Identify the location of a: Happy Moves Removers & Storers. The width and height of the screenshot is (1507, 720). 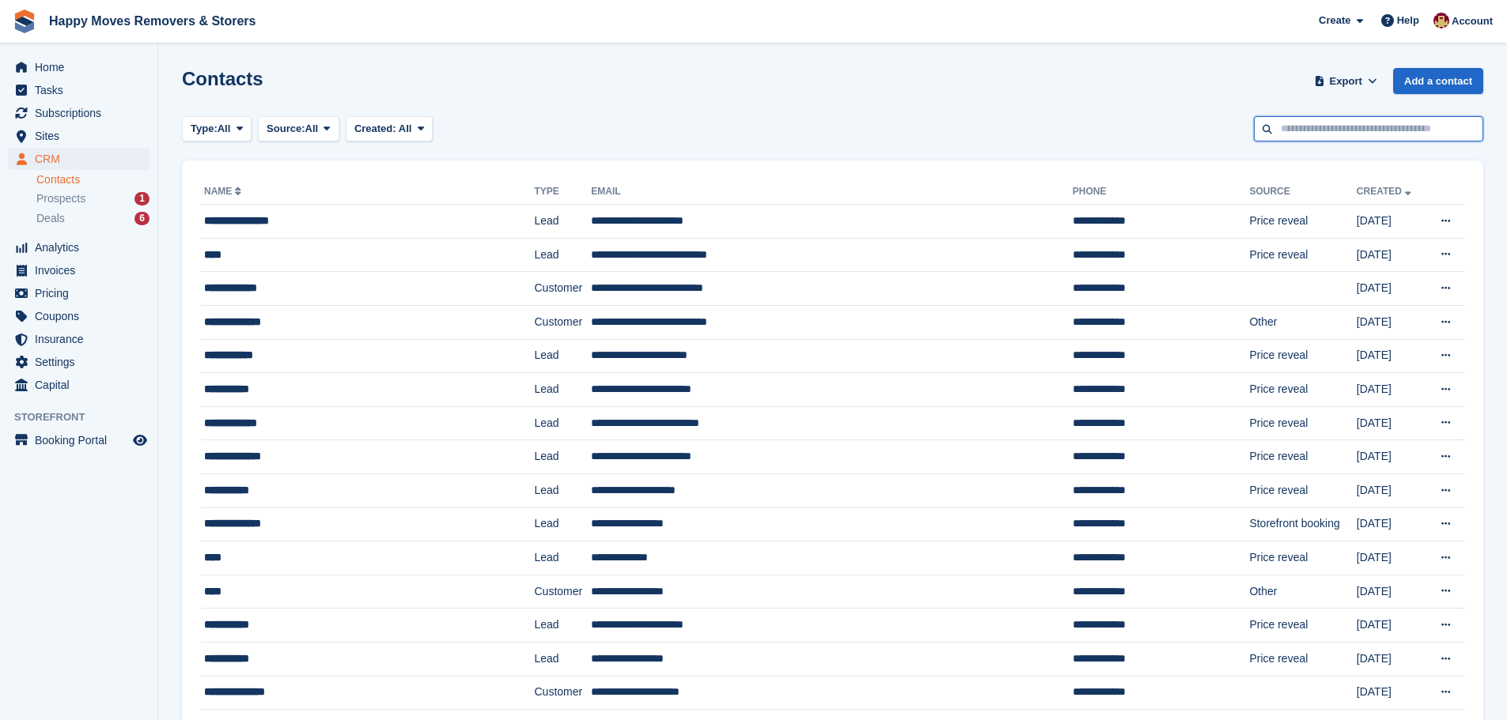
(152, 21).